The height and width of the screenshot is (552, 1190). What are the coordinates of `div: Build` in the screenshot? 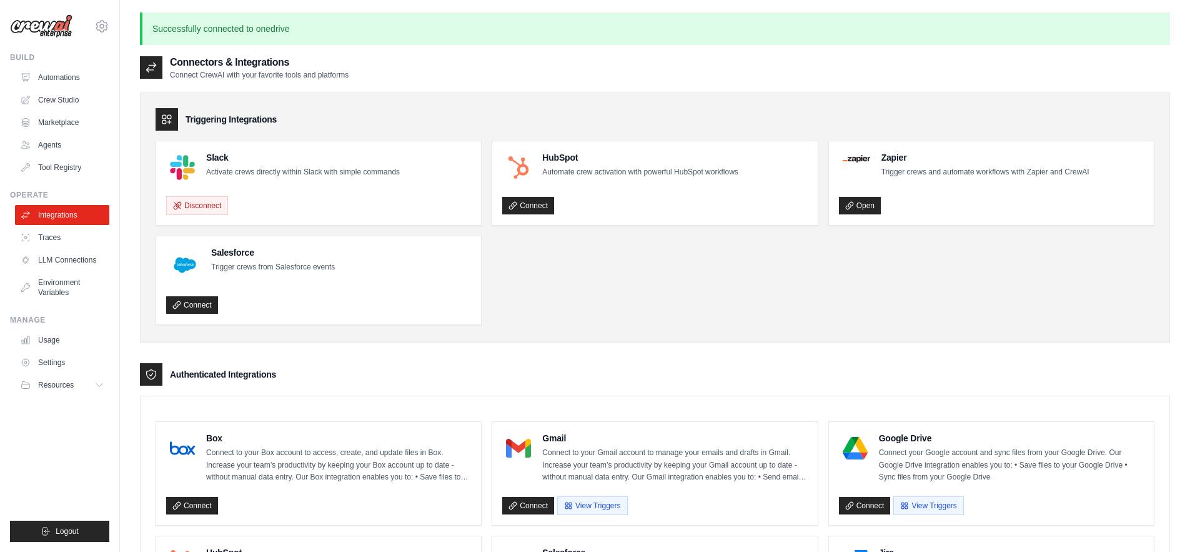 It's located at (59, 57).